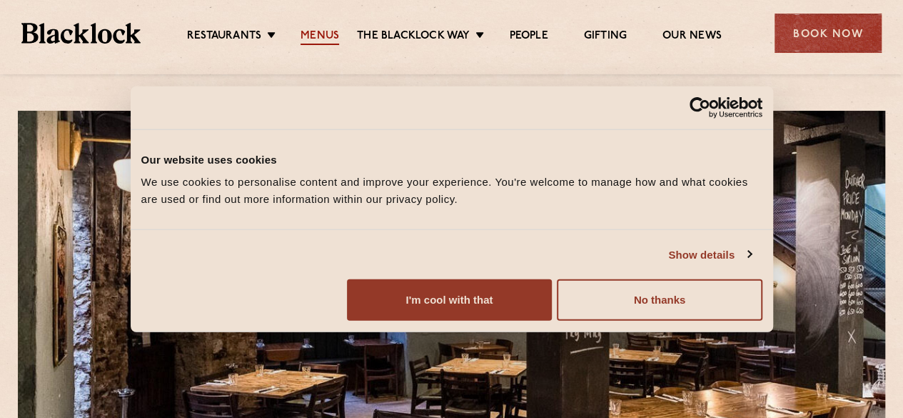 The image size is (903, 418). I want to click on a: Our News, so click(692, 37).